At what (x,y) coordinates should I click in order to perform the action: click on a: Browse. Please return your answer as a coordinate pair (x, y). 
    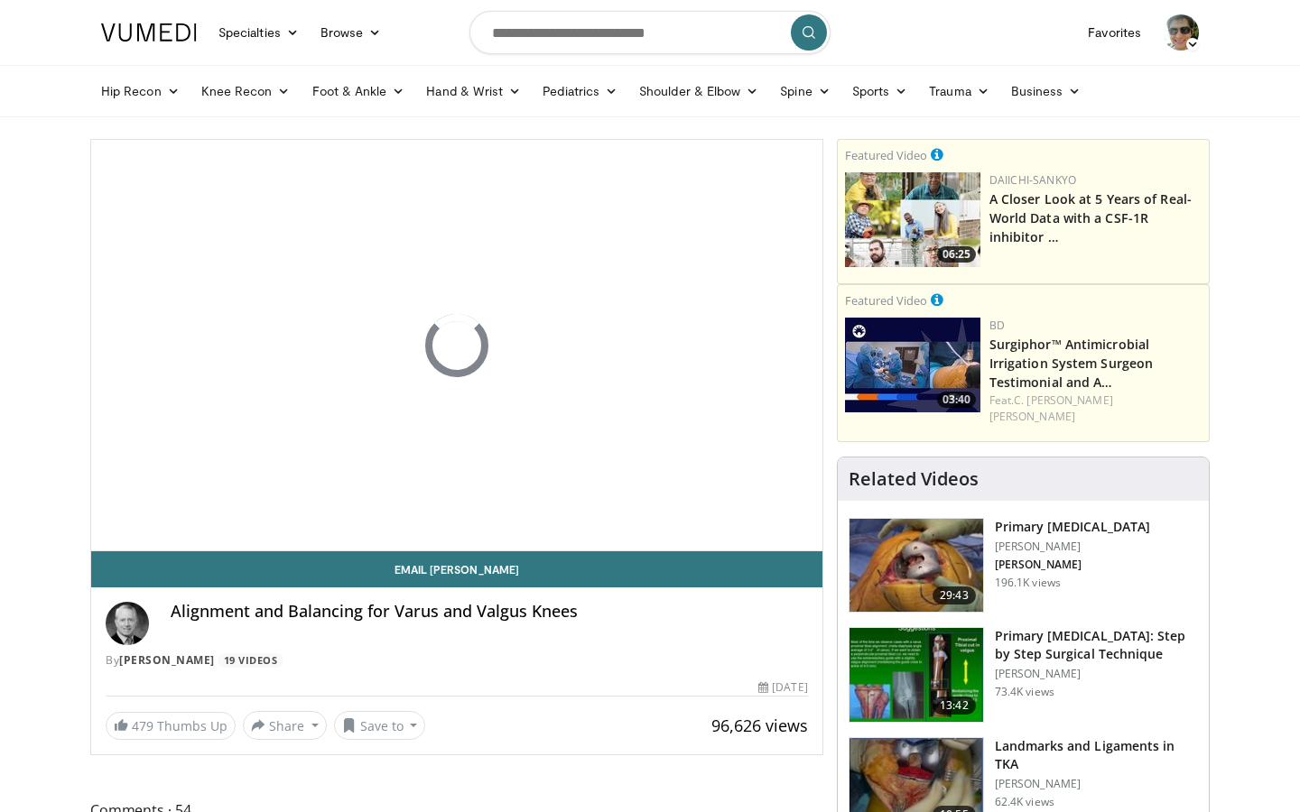
    Looking at the image, I should click on (351, 32).